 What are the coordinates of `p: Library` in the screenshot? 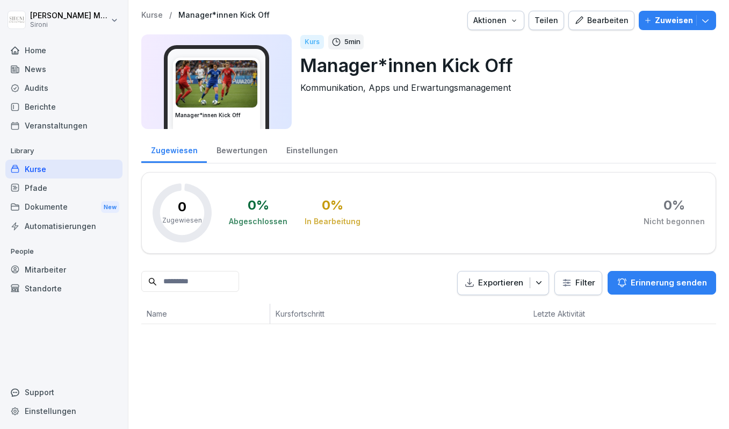 It's located at (64, 151).